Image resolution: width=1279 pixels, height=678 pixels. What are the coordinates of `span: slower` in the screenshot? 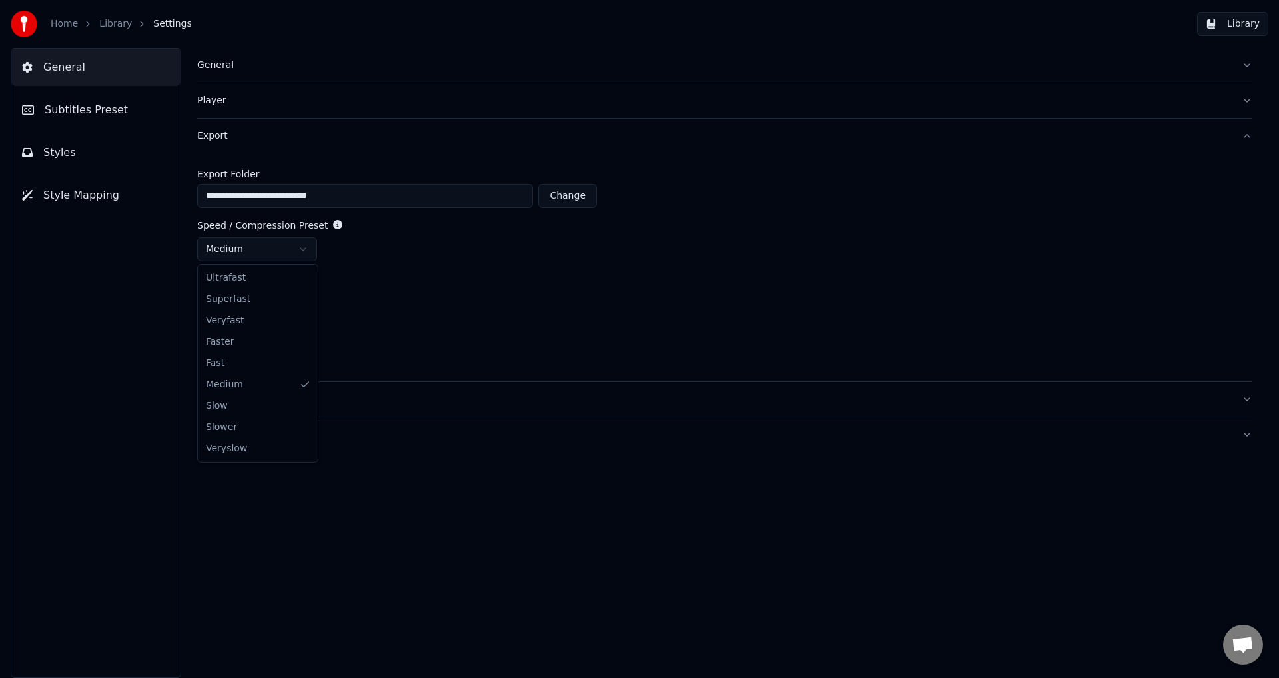 It's located at (221, 427).